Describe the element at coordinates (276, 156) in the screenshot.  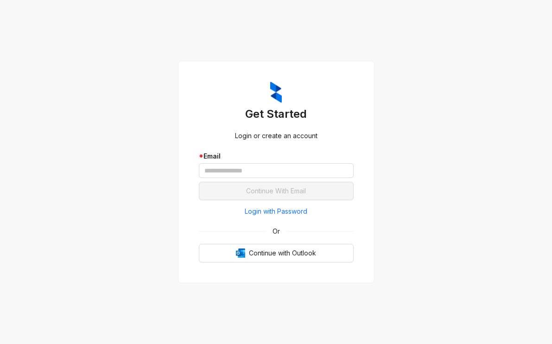
I see `div: Email` at that location.